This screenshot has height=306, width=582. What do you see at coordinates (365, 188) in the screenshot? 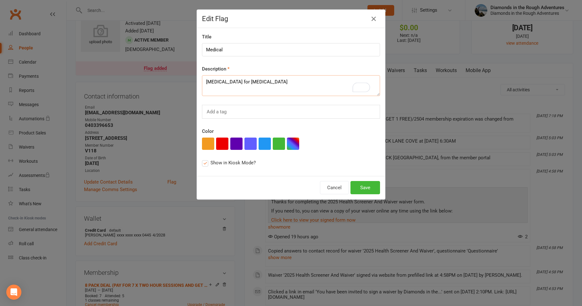
I see `button: Save` at bounding box center [365, 188].